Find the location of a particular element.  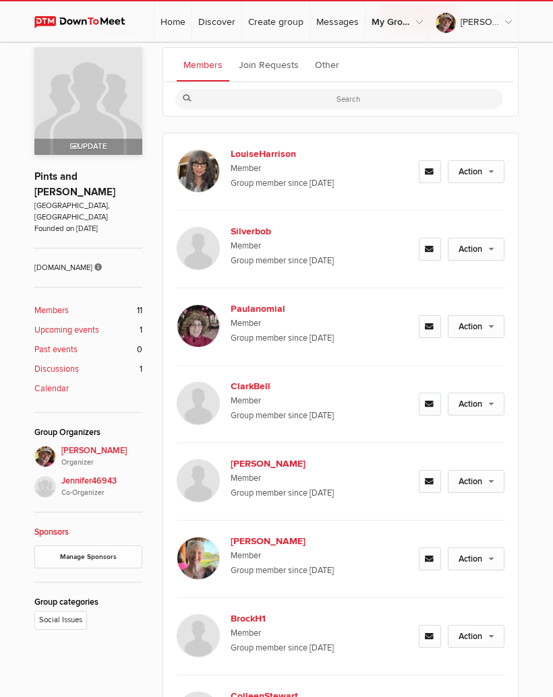

b: Silverbob is located at coordinates (283, 231).